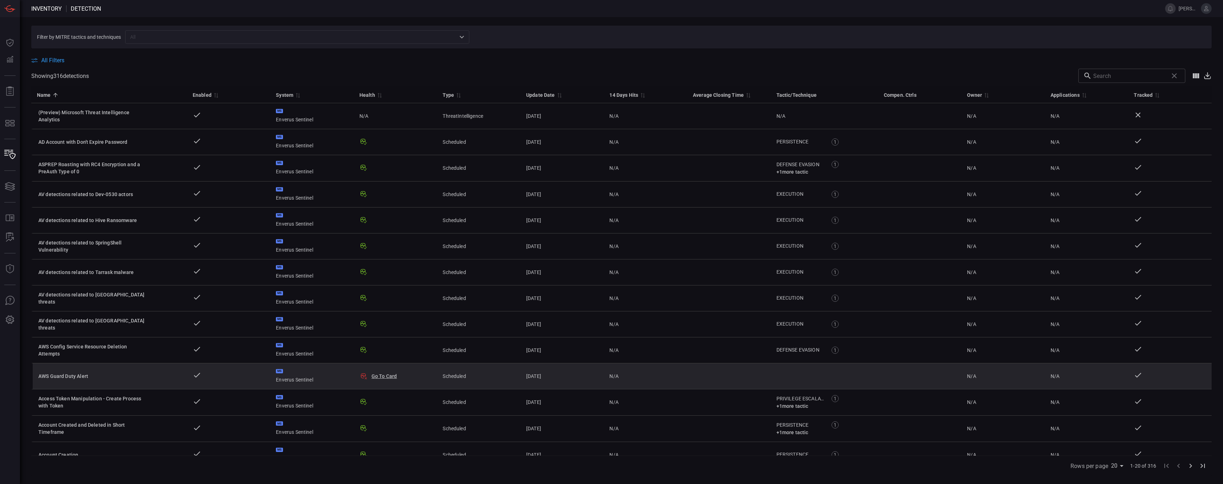  I want to click on div: Applications, so click(1065, 95).